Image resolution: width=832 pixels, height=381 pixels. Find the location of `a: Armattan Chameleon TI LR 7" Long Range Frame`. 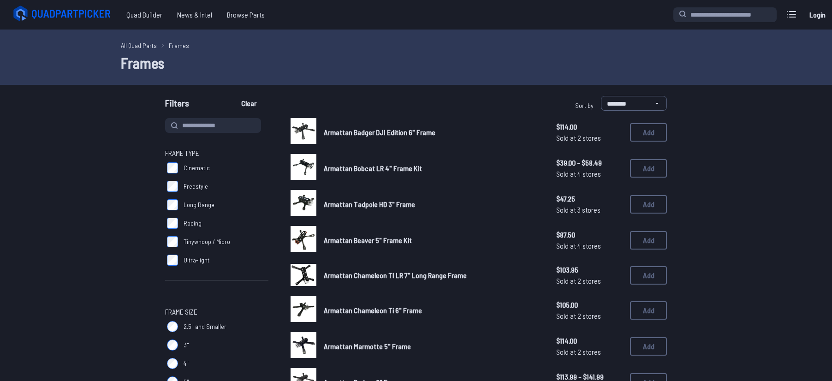

a: Armattan Chameleon TI LR 7" Long Range Frame is located at coordinates (433, 275).